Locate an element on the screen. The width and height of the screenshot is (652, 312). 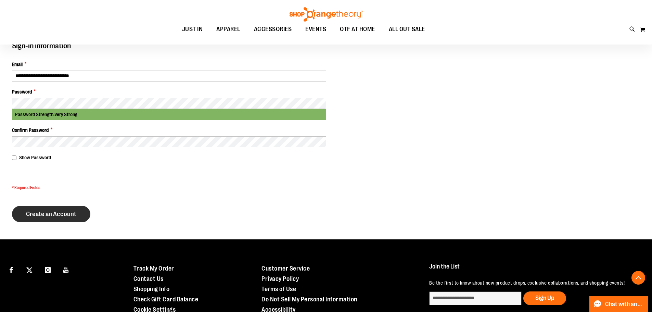
a: Visit our X page is located at coordinates (29, 269).